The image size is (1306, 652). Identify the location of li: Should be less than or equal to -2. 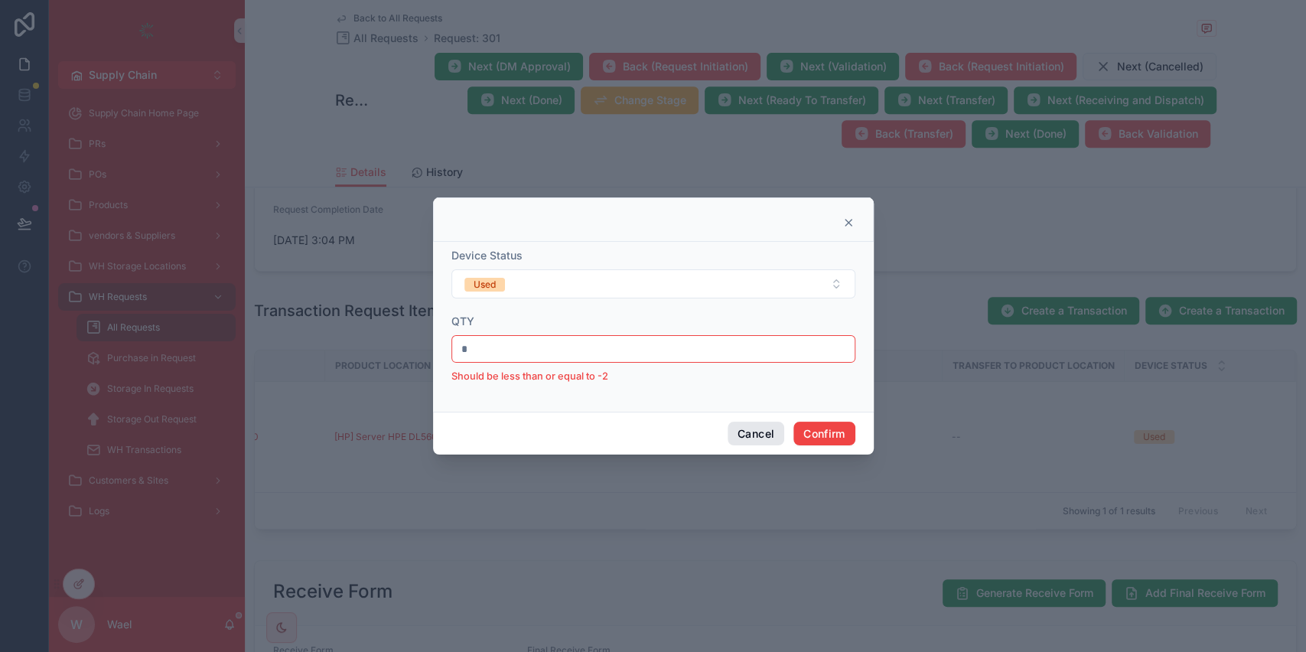
(653, 376).